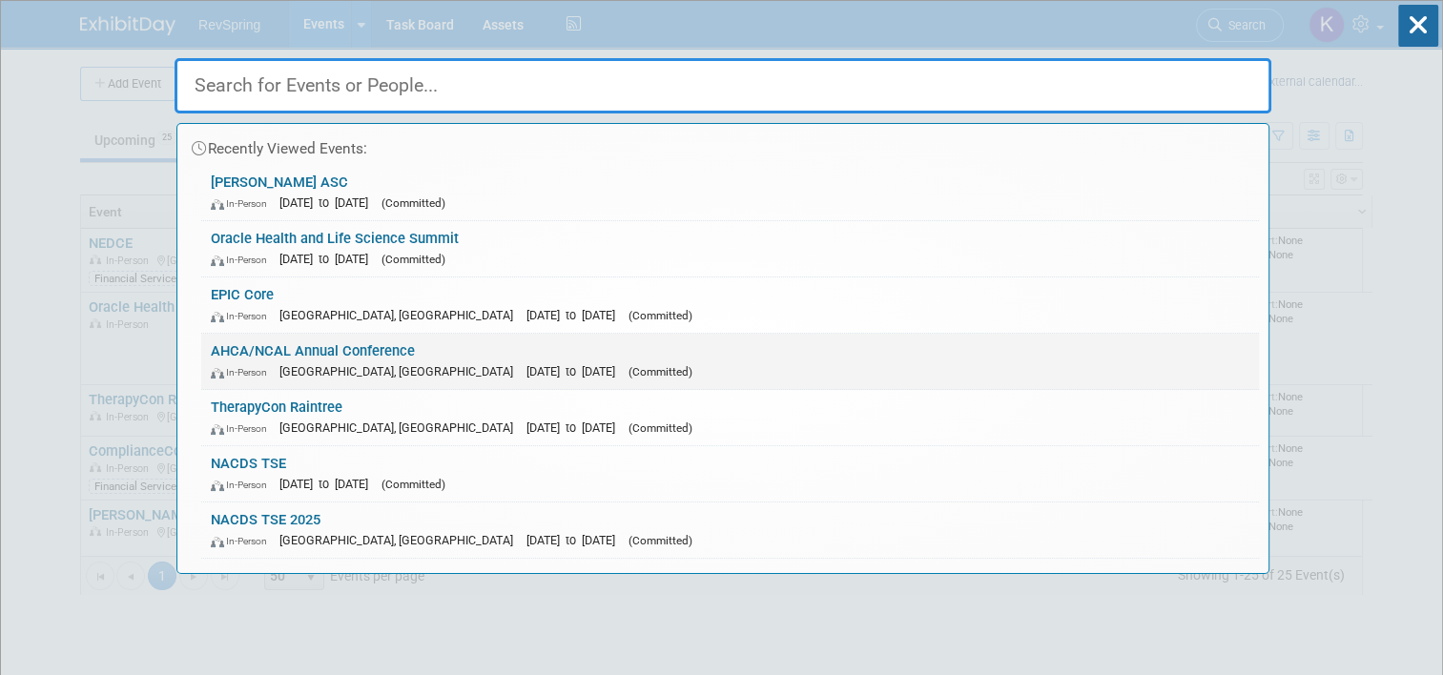 The width and height of the screenshot is (1443, 675). Describe the element at coordinates (723, 86) in the screenshot. I see `input: Search for Events or People...` at that location.